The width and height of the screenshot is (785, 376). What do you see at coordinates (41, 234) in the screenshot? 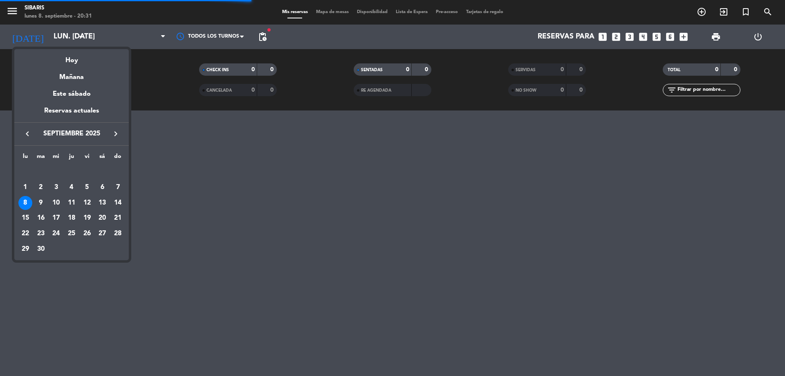
I see `td: 23 de septiembre de 2025` at bounding box center [41, 234].